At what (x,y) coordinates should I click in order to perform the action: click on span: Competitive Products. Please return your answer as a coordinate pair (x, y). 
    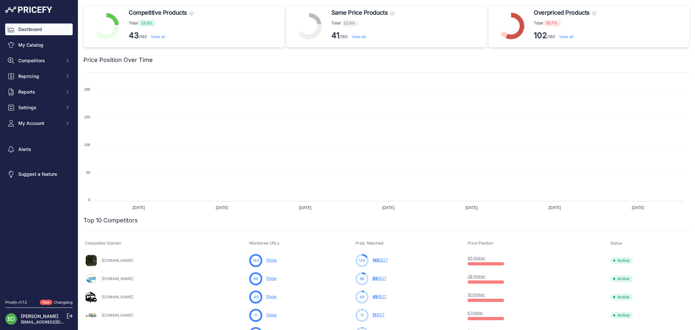
    Looking at the image, I should click on (158, 13).